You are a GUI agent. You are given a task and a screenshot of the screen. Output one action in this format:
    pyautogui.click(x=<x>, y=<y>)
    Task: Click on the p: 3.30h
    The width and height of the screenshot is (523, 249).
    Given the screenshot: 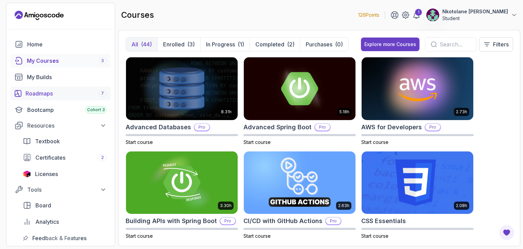 What is the action you would take?
    pyautogui.click(x=226, y=205)
    